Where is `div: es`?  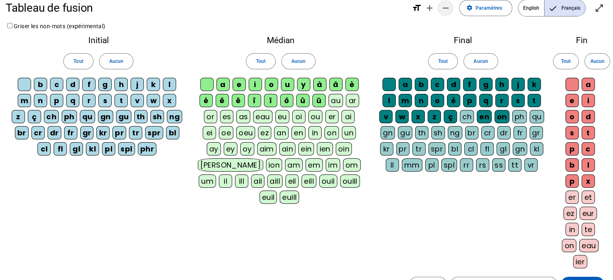 div: es is located at coordinates (227, 116).